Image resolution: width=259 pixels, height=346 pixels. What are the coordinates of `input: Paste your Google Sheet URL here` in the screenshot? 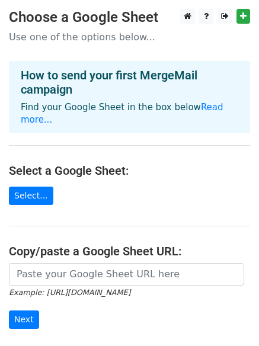 It's located at (126, 274).